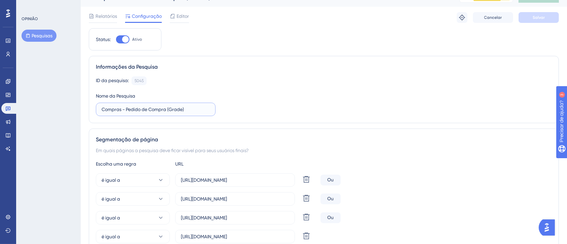 Image resolution: width=567 pixels, height=244 pixels. Describe the element at coordinates (127, 67) in the screenshot. I see `font: Informações da Pesquisa` at that location.